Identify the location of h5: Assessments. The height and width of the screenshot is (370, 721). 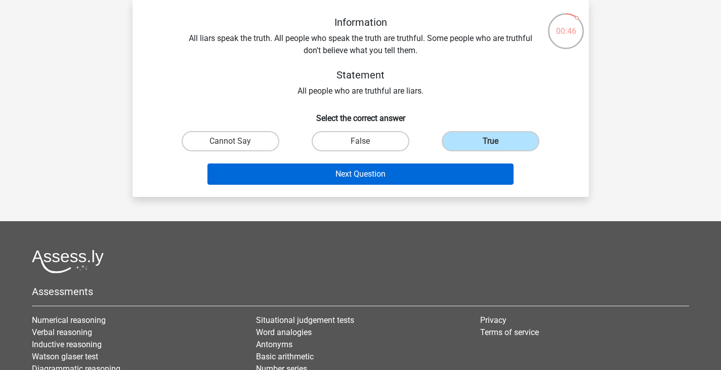
(360, 291).